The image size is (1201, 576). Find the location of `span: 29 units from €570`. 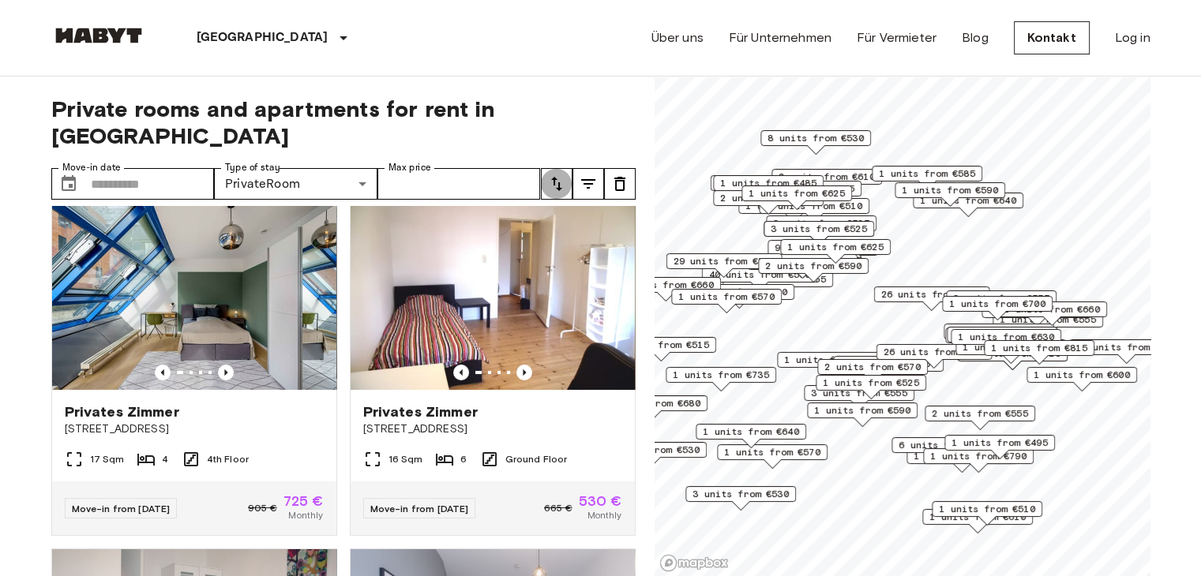

span: 29 units from €570 is located at coordinates (723, 261).